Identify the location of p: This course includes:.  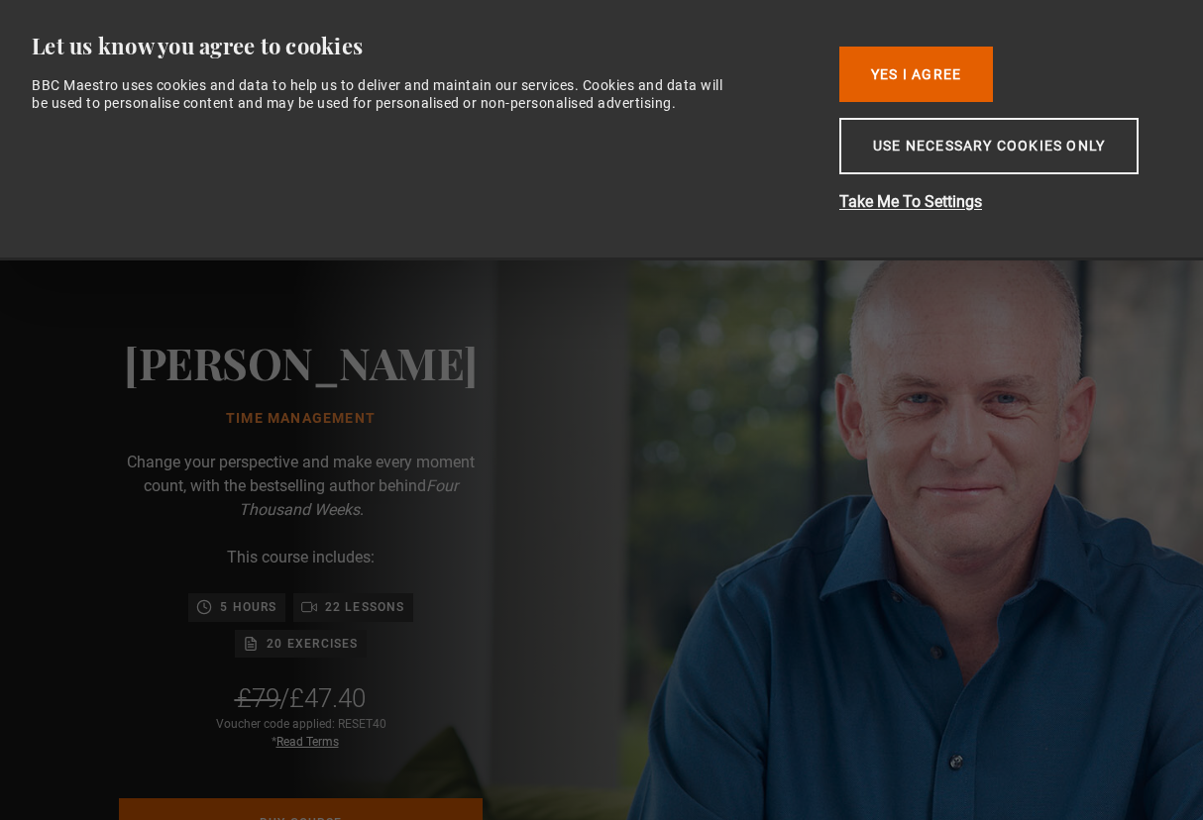
(300, 558).